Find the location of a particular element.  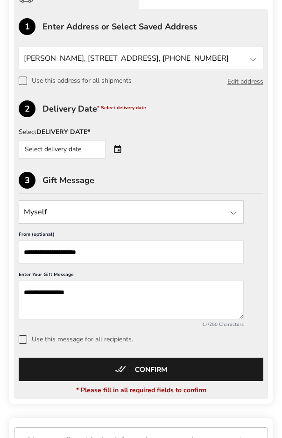

div: Delivery Date is located at coordinates (153, 109).